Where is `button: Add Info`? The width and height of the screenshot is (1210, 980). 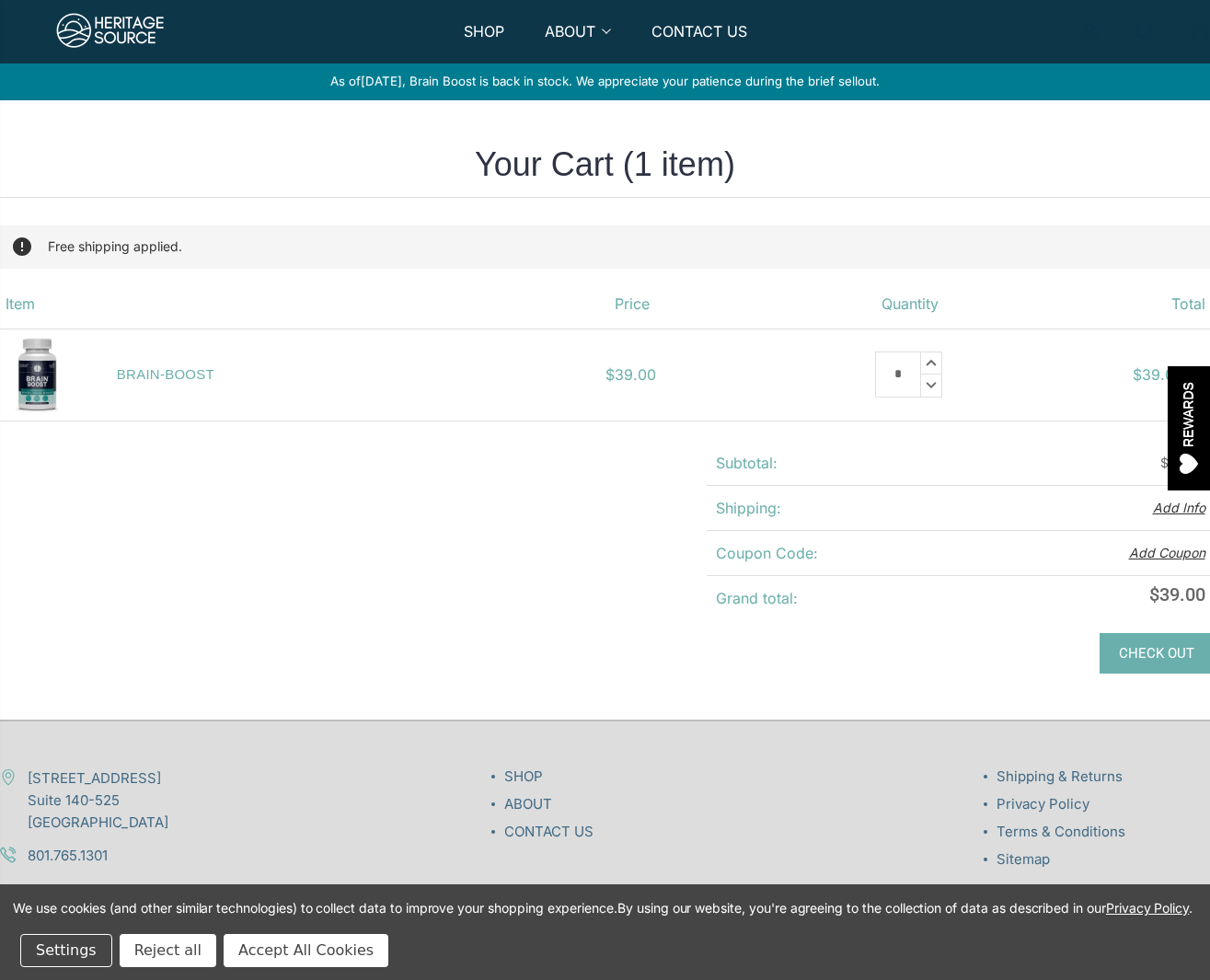 button: Add Info is located at coordinates (1178, 508).